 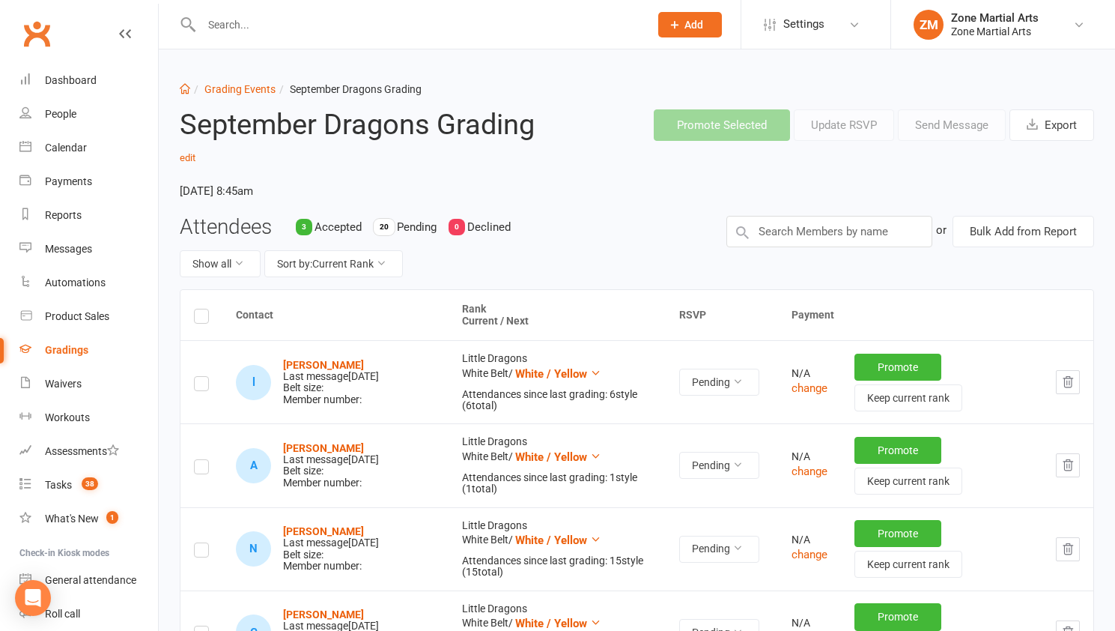 I want to click on a: Clubworx, so click(x=37, y=34).